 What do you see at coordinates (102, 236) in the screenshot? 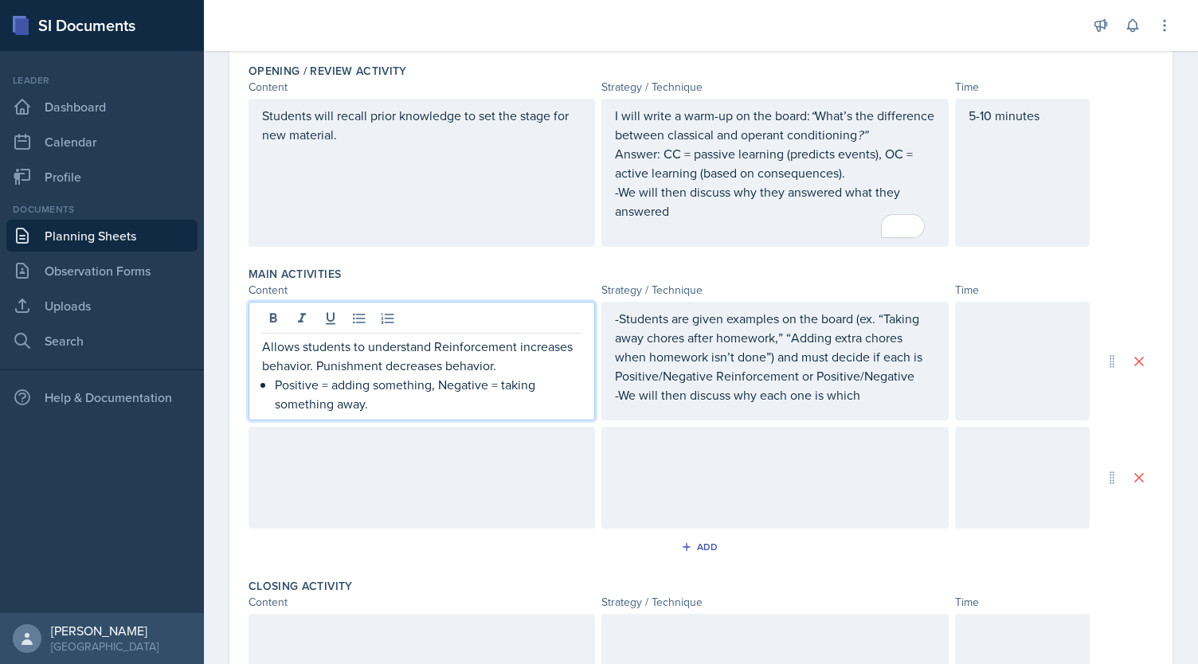
I see `a: Planning Sheets` at bounding box center [102, 236].